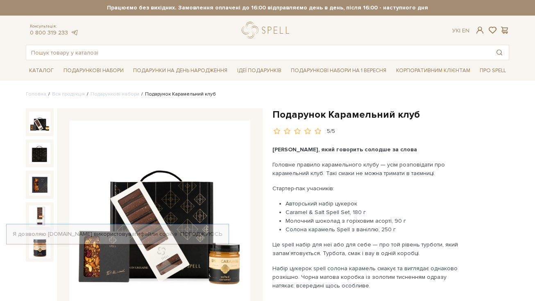 This screenshot has height=301, width=535. What do you see at coordinates (180, 70) in the screenshot?
I see `a: Подарунки на День народження` at bounding box center [180, 70].